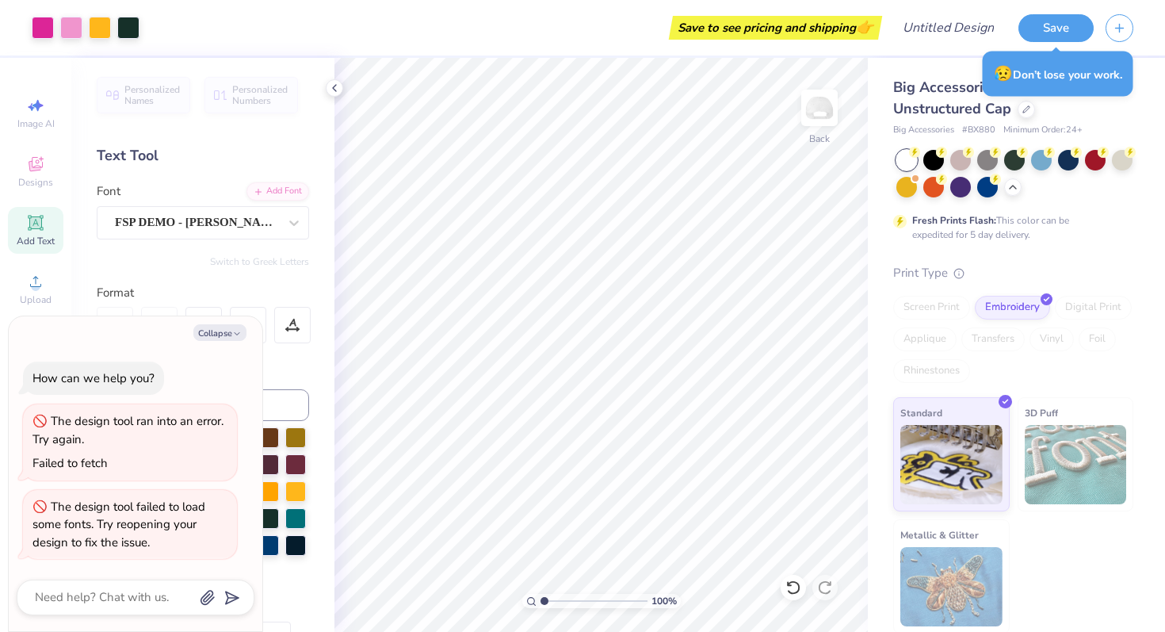 The image size is (1165, 632). What do you see at coordinates (820, 139) in the screenshot?
I see `div: Back` at bounding box center [820, 139].